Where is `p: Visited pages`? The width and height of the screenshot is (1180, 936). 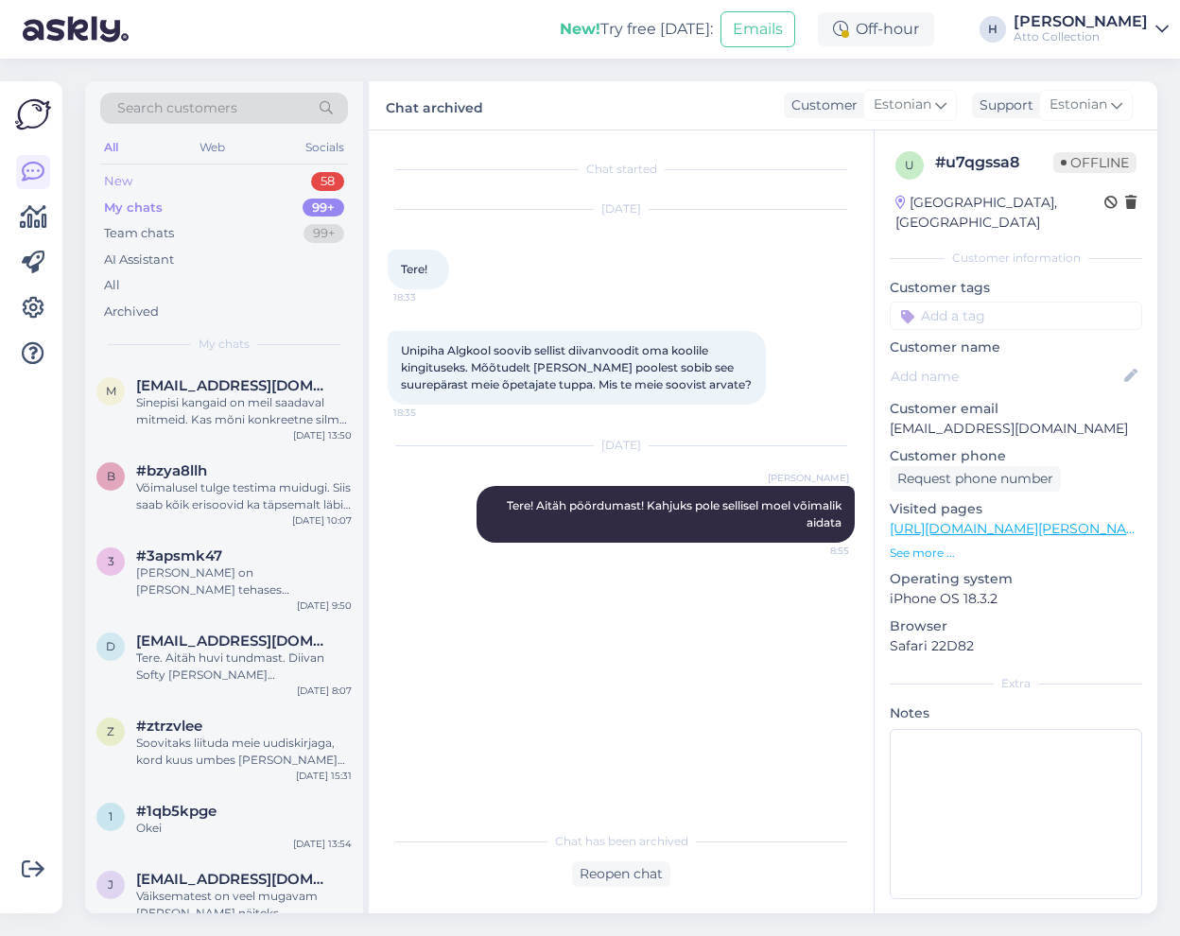
p: Visited pages is located at coordinates (1016, 509).